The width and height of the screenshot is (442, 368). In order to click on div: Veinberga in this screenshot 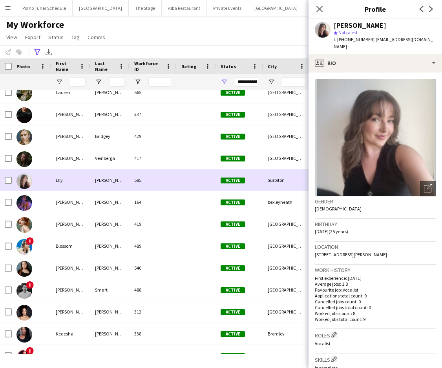, I will do `click(110, 158)`.